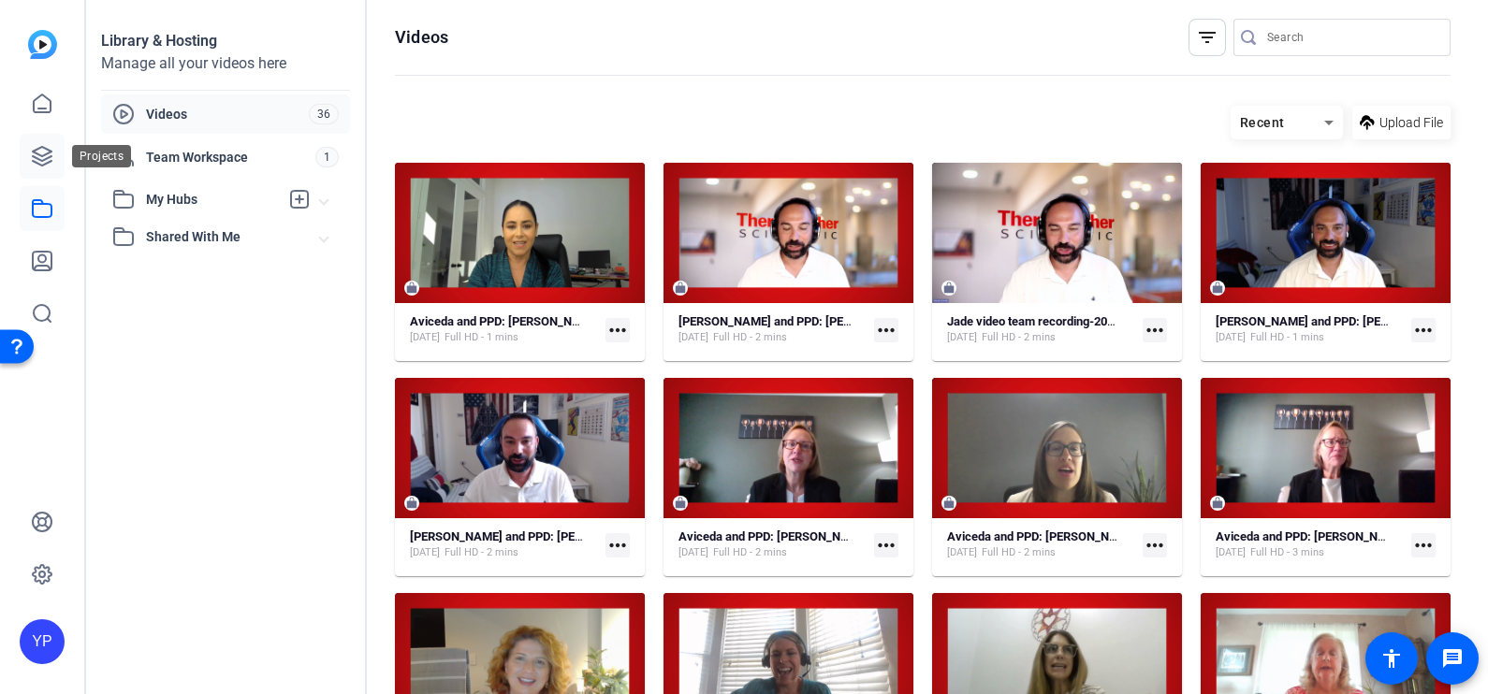 The width and height of the screenshot is (1488, 694). What do you see at coordinates (421, 37) in the screenshot?
I see `h1: Videos` at bounding box center [421, 37].